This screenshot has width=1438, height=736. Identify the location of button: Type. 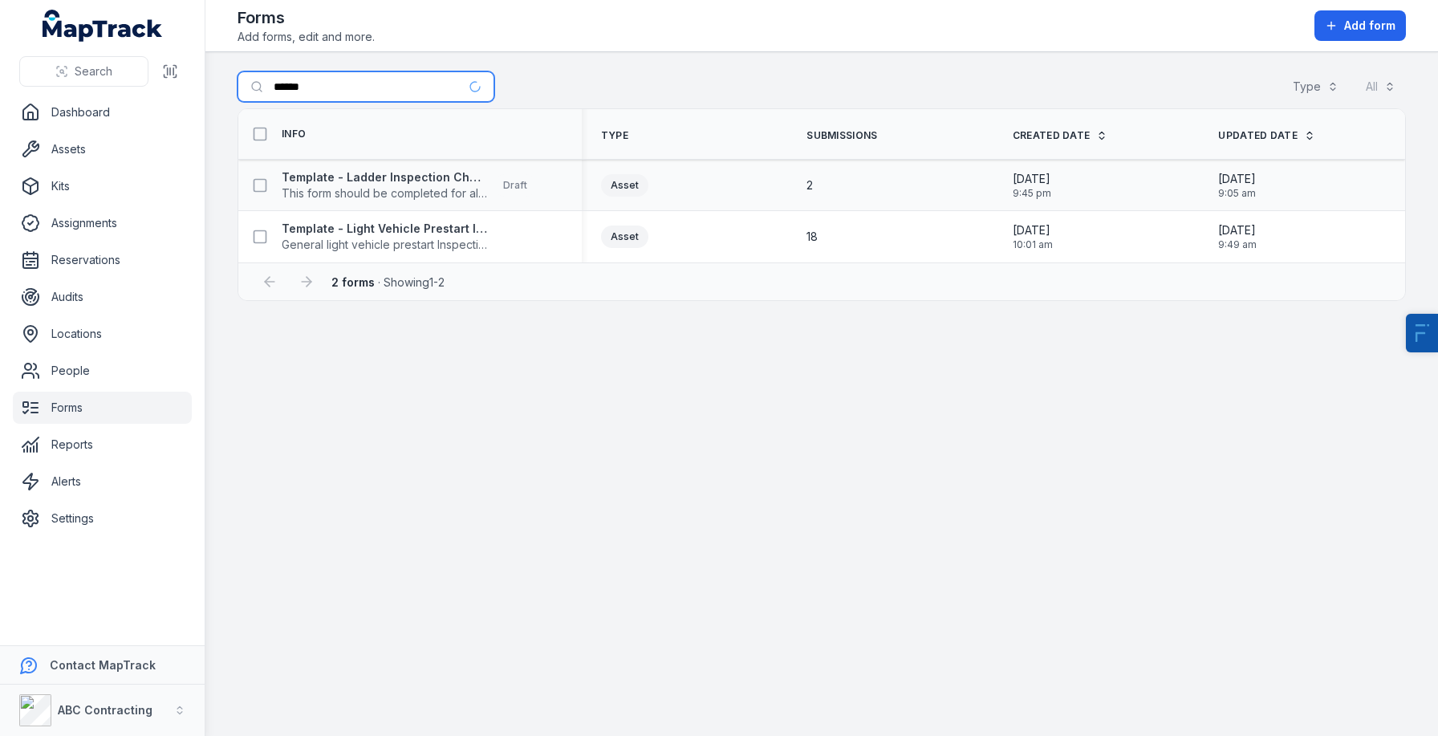
(1315, 87).